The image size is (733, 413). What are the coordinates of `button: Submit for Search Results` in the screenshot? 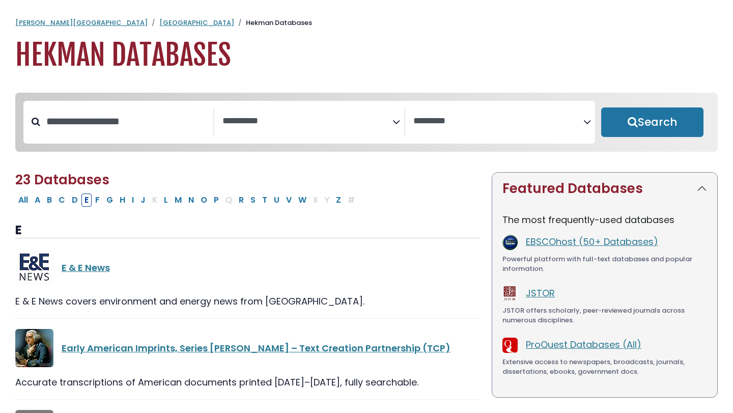 It's located at (652, 122).